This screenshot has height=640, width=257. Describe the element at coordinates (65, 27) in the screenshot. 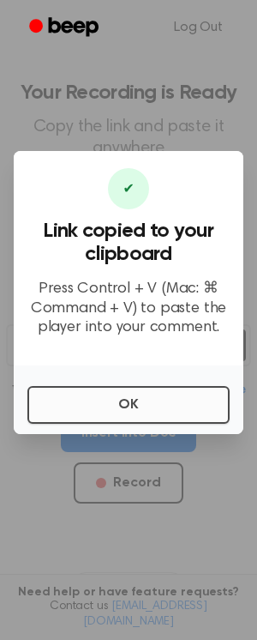

I see `a: Beep` at that location.